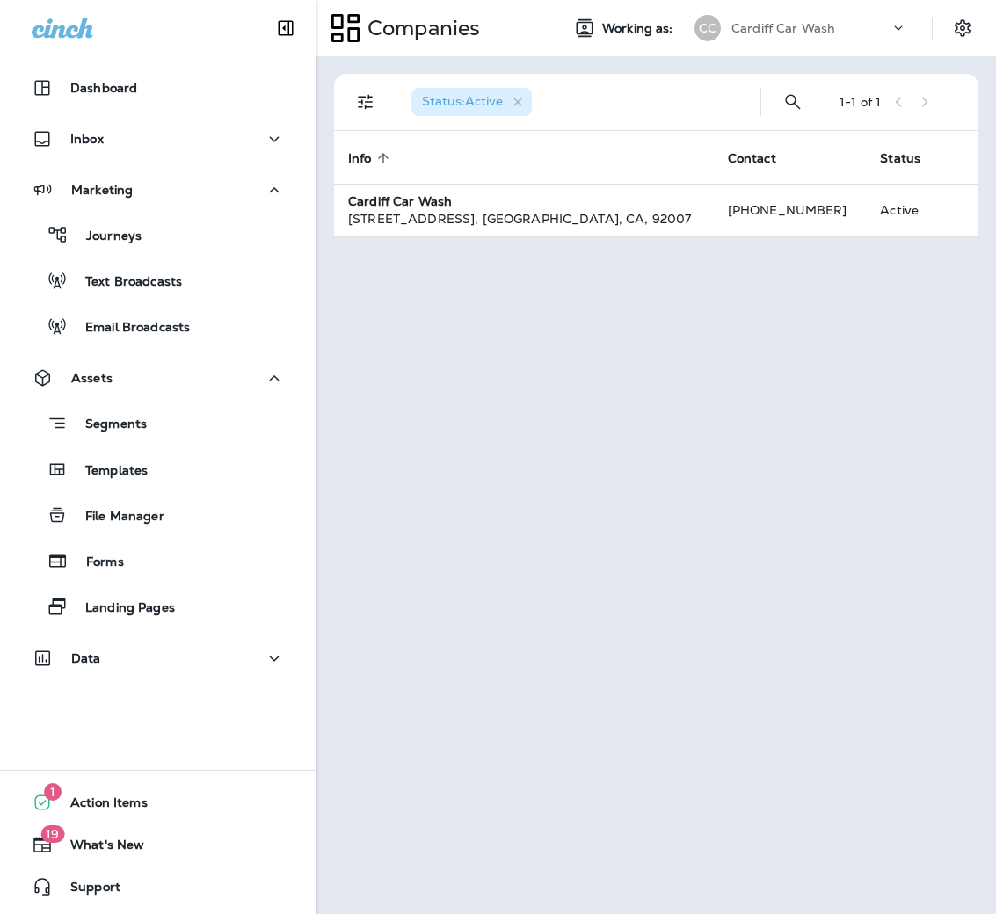 This screenshot has width=996, height=914. I want to click on button: Search Companies, so click(793, 102).